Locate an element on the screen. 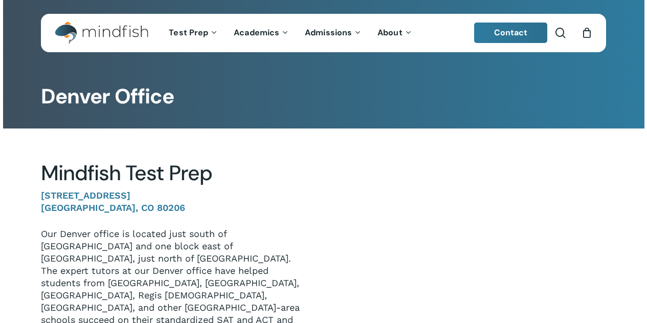 This screenshot has height=323, width=647. h2: Mindfish Test Prep is located at coordinates (174, 173).